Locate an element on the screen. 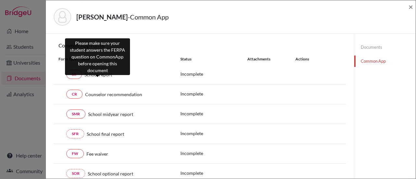  h6: Common App Forms is located at coordinates (127, 45).